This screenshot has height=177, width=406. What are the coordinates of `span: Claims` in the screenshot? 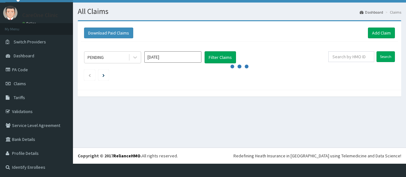 It's located at (20, 84).